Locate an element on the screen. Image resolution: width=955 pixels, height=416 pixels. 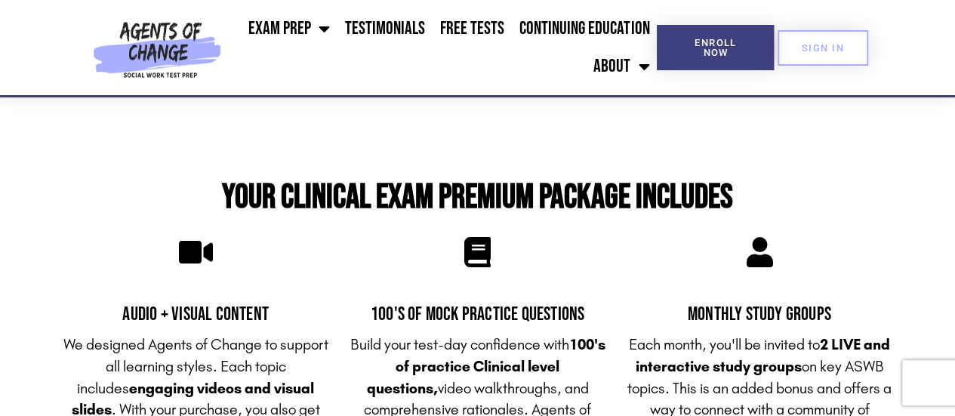
a: Exam Prep is located at coordinates (289, 29).